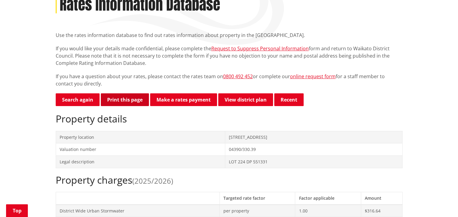 This screenshot has width=458, height=217. I want to click on h2: Property charges, so click(229, 180).